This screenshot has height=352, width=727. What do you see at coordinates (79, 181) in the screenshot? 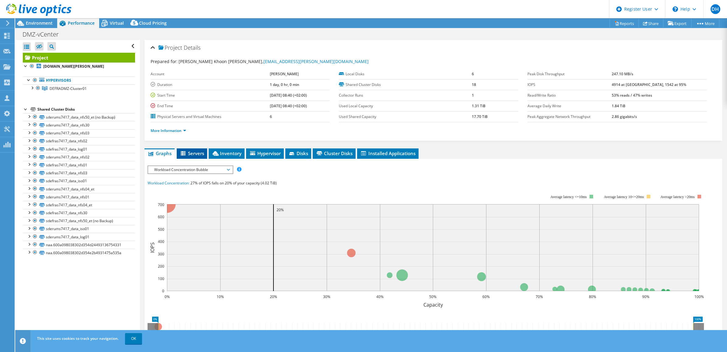
I see `a: sdefras7417_data_iso01` at bounding box center [79, 181].